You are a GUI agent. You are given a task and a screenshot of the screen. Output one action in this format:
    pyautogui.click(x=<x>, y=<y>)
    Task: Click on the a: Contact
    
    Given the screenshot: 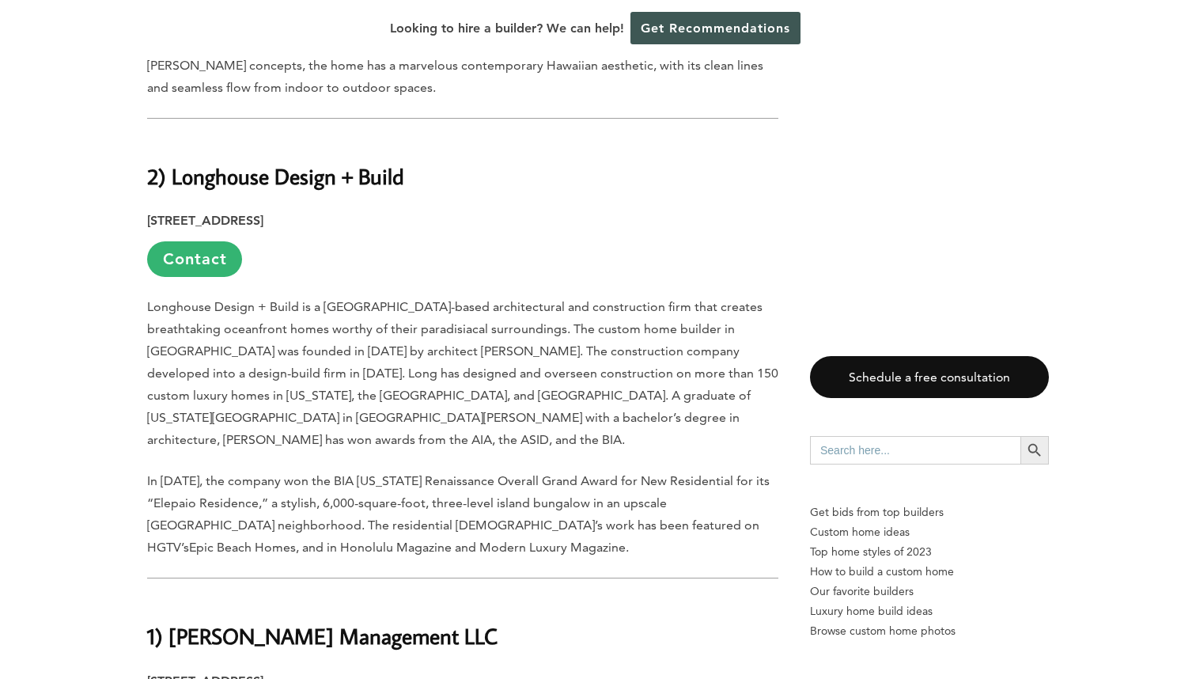 What is the action you would take?
    pyautogui.click(x=195, y=259)
    